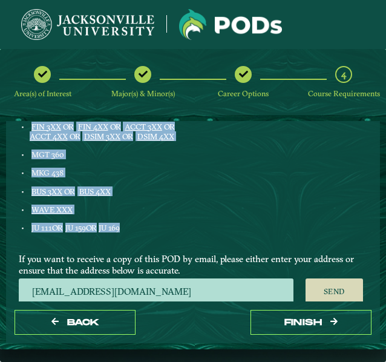 The width and height of the screenshot is (386, 362). I want to click on a: DSIM 3XX, so click(102, 136).